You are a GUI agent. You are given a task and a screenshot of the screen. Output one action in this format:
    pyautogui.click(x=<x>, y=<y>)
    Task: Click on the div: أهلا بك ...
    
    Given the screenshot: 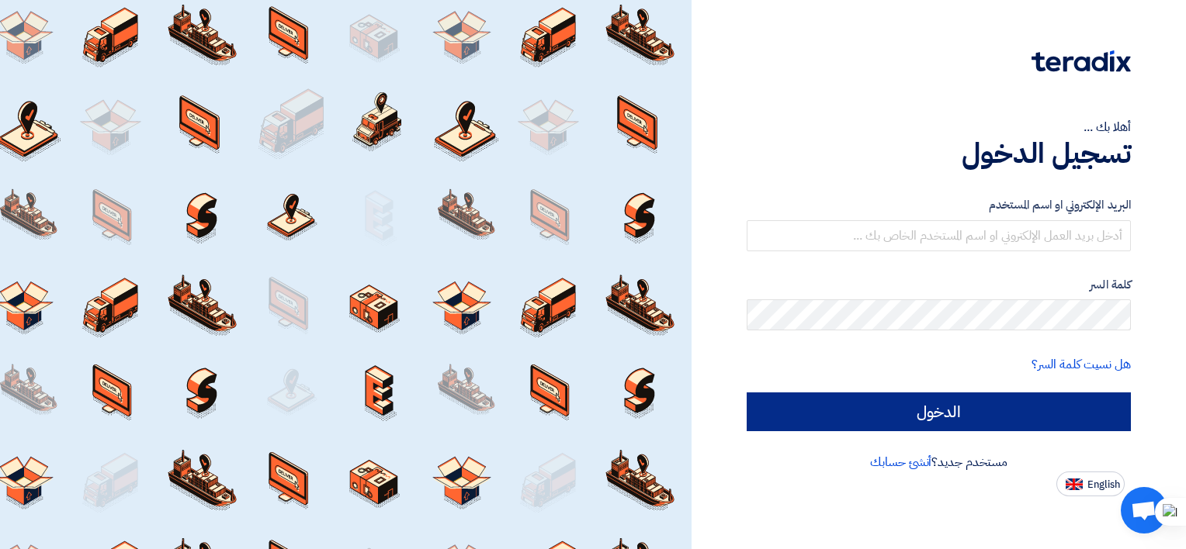 What is the action you would take?
    pyautogui.click(x=938, y=127)
    